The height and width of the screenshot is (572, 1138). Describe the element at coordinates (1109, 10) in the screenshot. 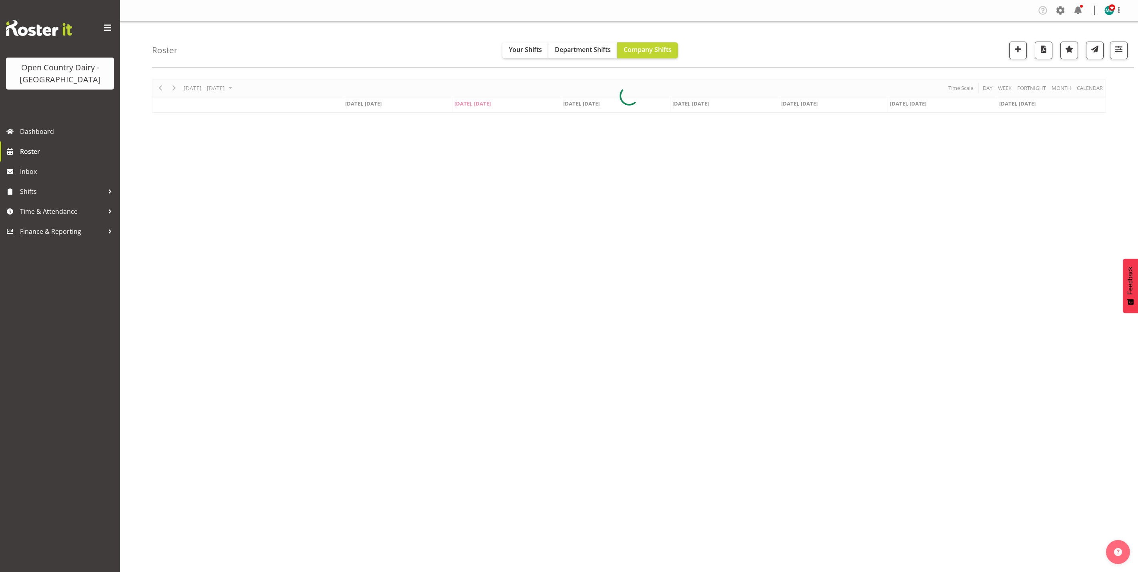

I see `img: michael-campbell11468.jpg` at that location.